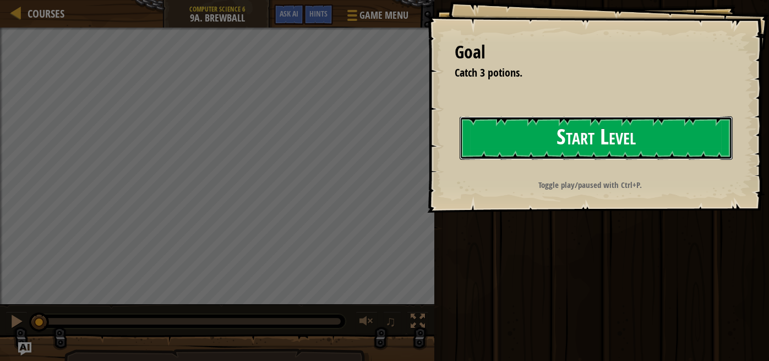 This screenshot has height=361, width=769. What do you see at coordinates (43, 13) in the screenshot?
I see `a: Courses` at bounding box center [43, 13].